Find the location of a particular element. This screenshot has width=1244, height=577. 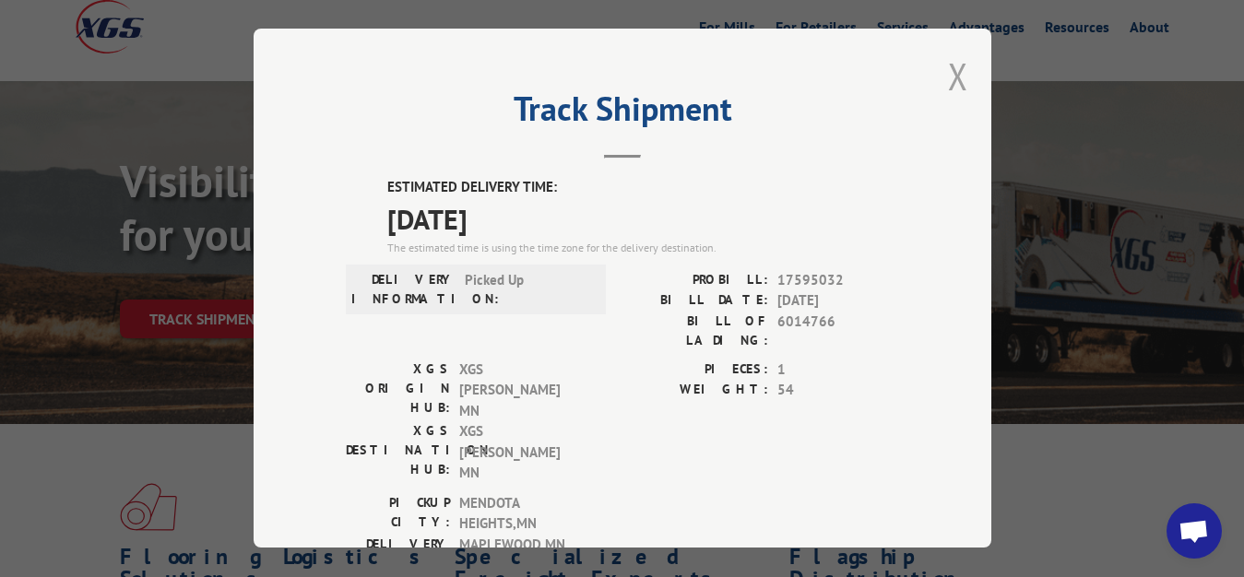

div: The estimated time is using the time zone for the delivery destination. is located at coordinates (643, 248).